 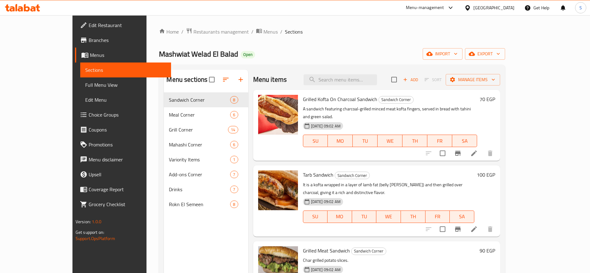 What do you see at coordinates (199, 115) in the screenshot?
I see `div: Meal Corner` at bounding box center [199, 115].